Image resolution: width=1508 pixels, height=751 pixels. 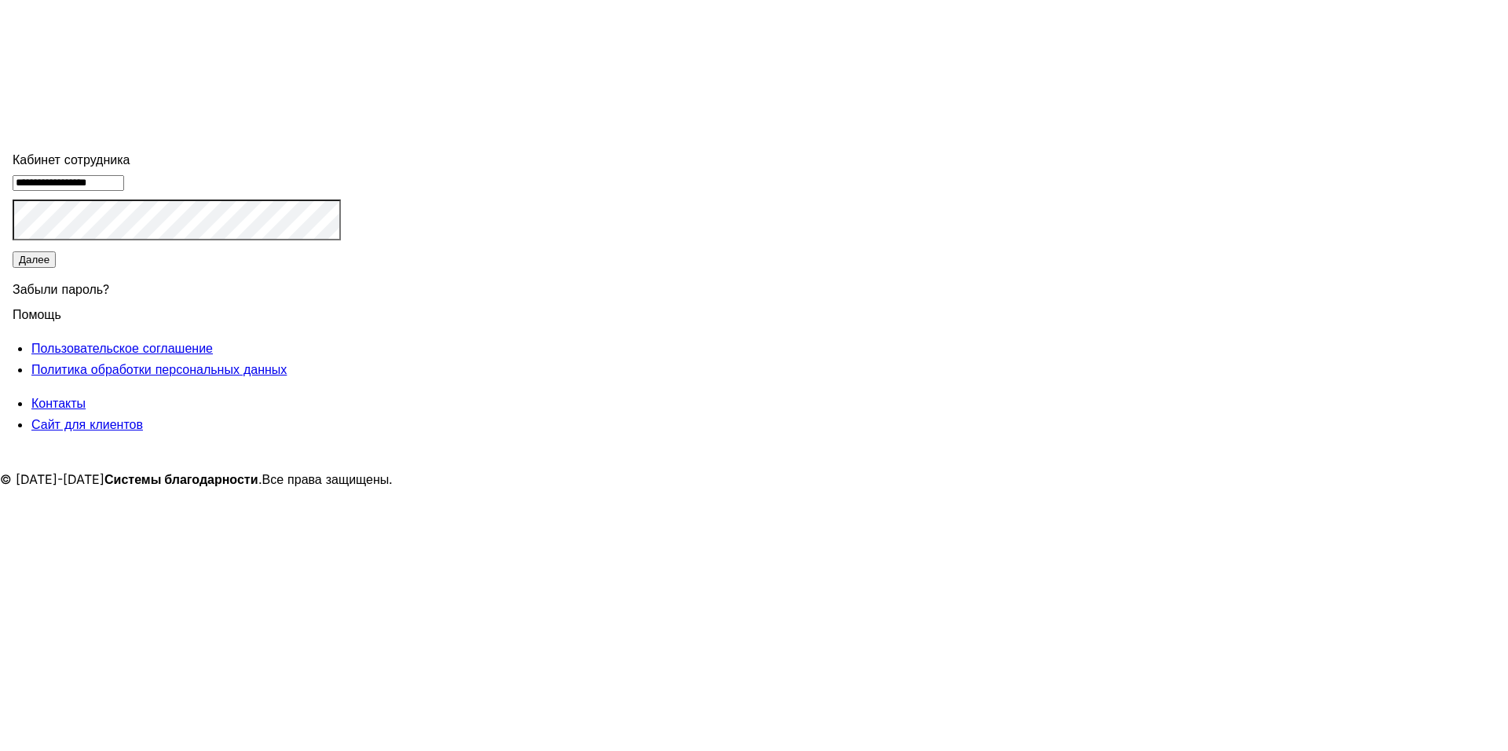 I want to click on span: Сайт для клиентов, so click(x=87, y=424).